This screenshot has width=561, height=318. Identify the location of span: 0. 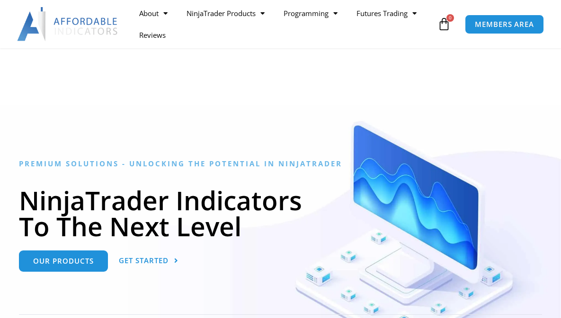
(450, 18).